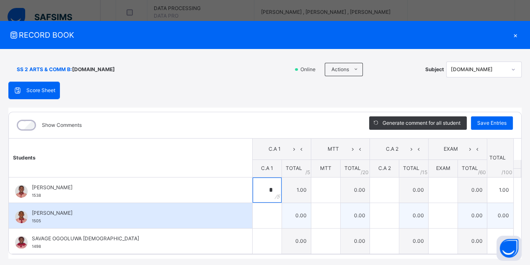 This screenshot has height=265, width=530. Describe the element at coordinates (62, 125) in the screenshot. I see `label: Show Comments` at that location.